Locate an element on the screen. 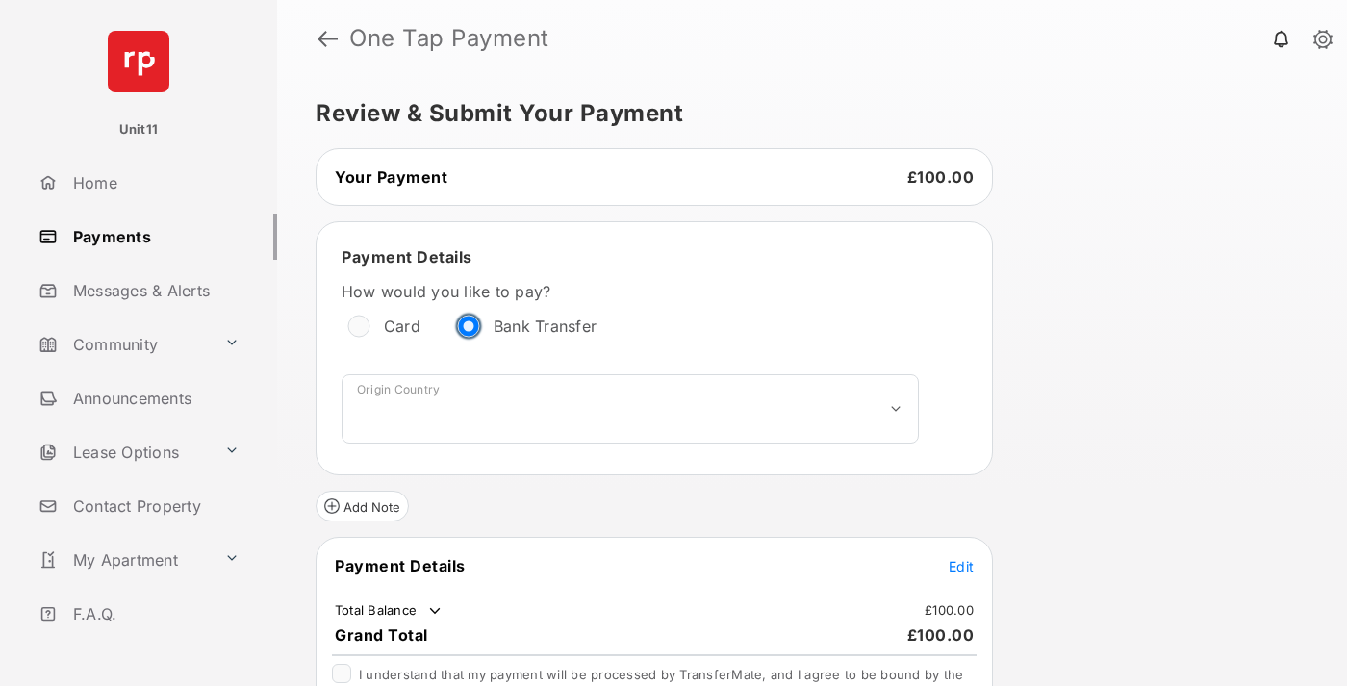 The width and height of the screenshot is (1347, 686). button: Add Note is located at coordinates (362, 506).